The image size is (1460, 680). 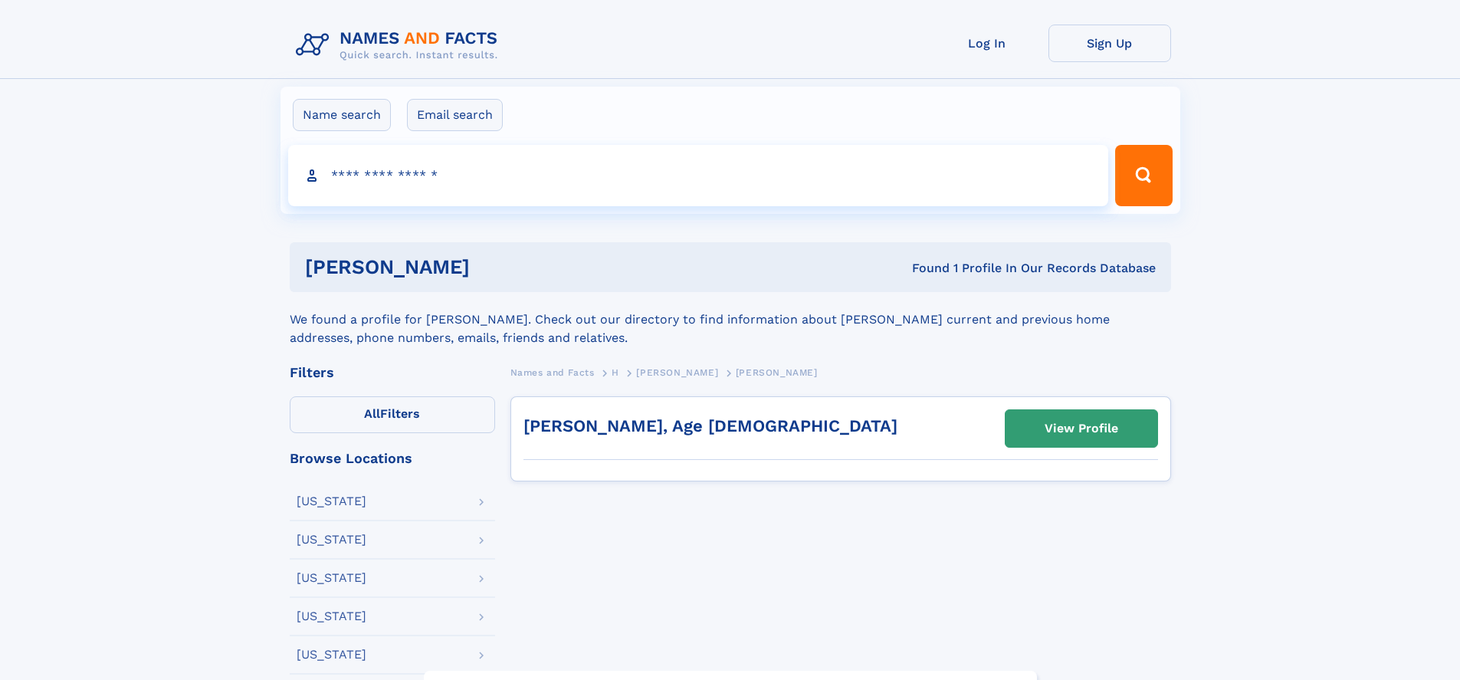 I want to click on span: All, so click(x=372, y=413).